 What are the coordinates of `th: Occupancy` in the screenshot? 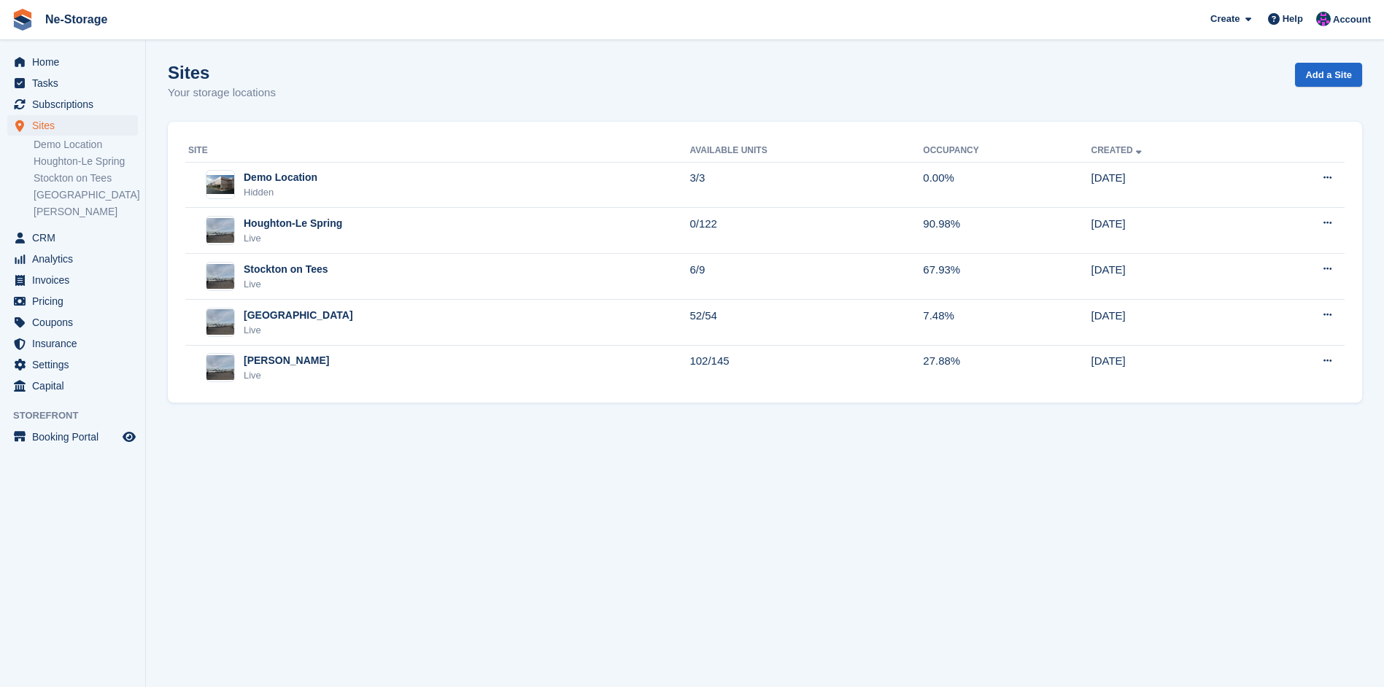 It's located at (1007, 151).